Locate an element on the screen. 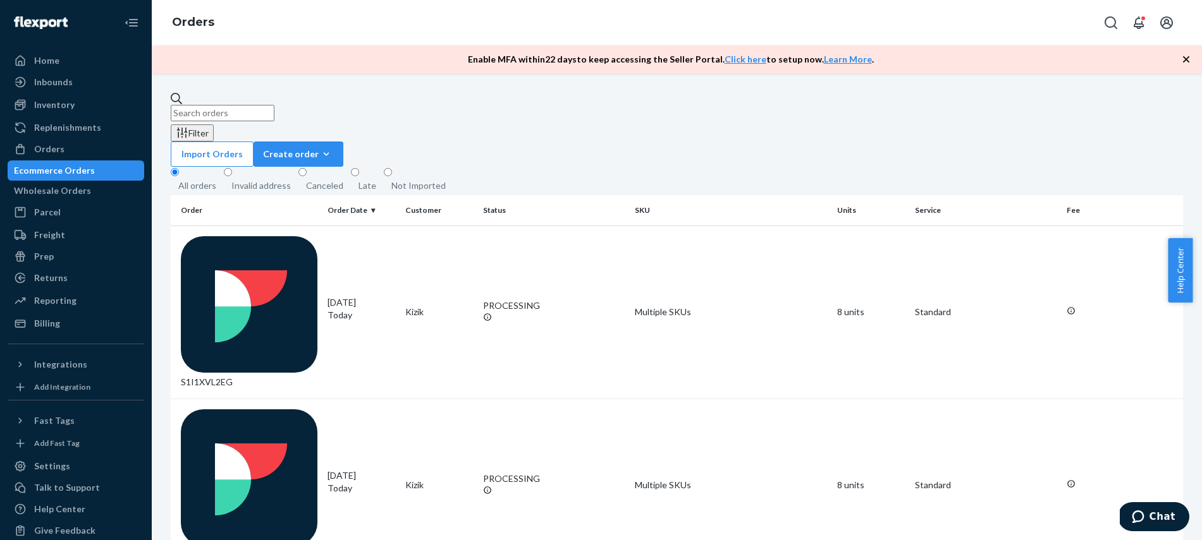  div: Parcel is located at coordinates (47, 212).